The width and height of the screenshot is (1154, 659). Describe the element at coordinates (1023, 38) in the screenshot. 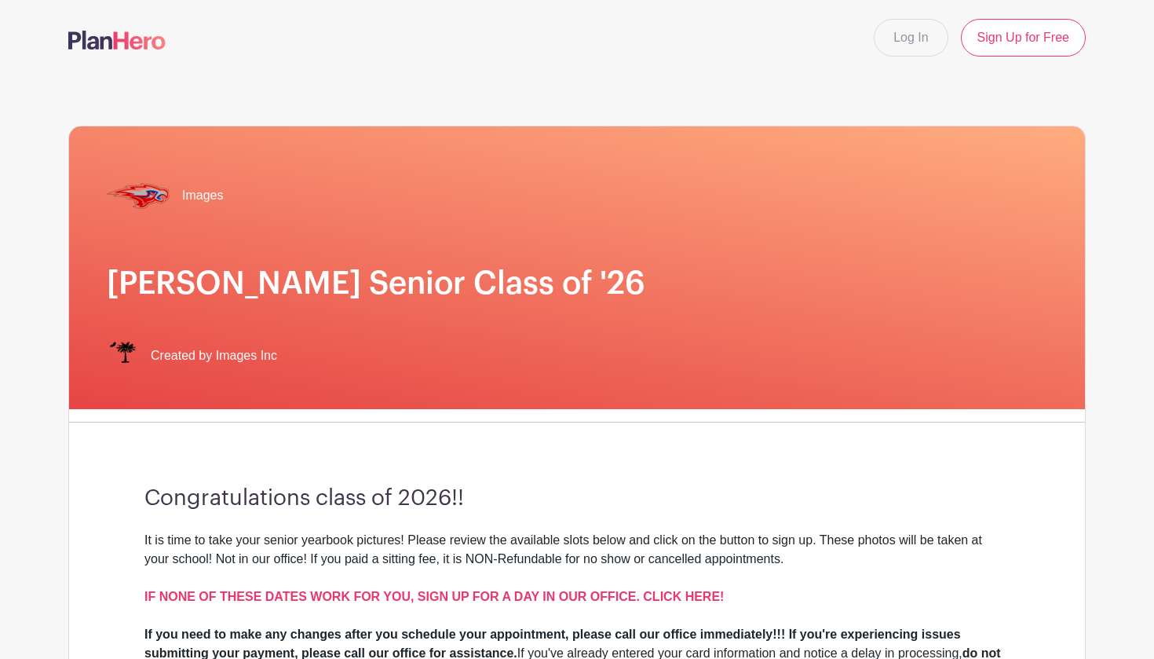

I see `a: Sign Up for Free` at that location.